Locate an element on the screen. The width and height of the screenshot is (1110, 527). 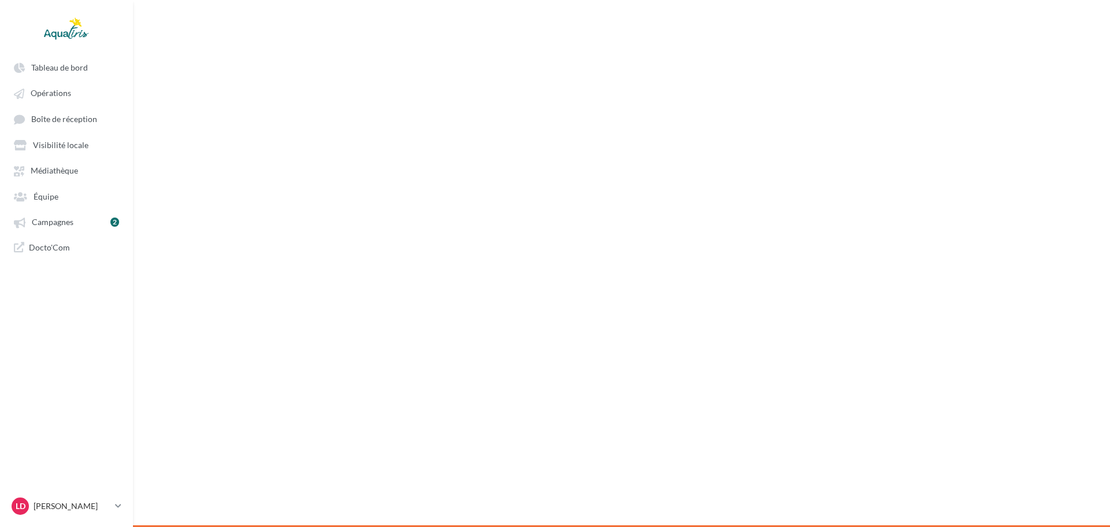
span: LD is located at coordinates (20, 506).